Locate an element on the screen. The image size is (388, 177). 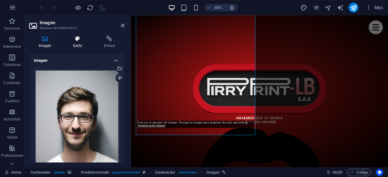
i: Publicar is located at coordinates (353, 8).